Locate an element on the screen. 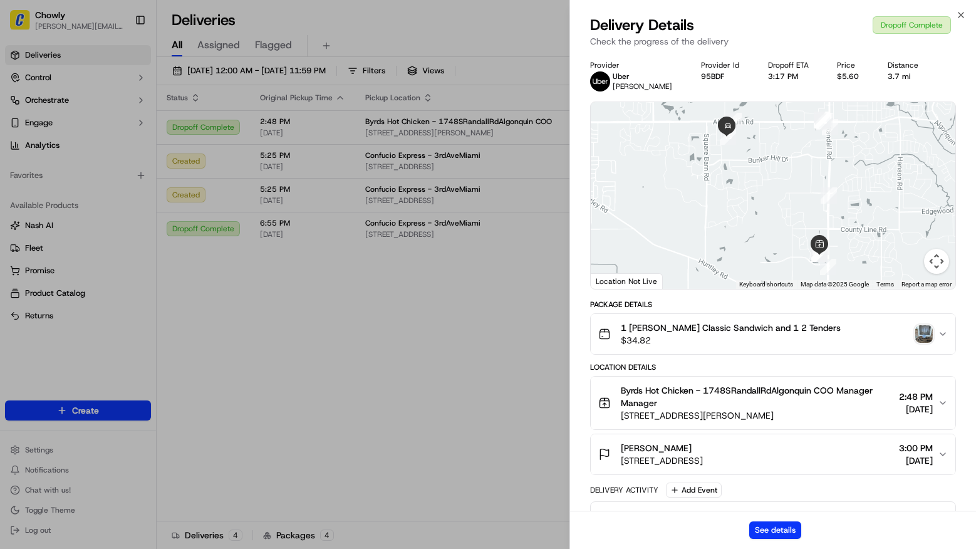 This screenshot has width=976, height=549. div: We're available if you need us! is located at coordinates (100, 137).